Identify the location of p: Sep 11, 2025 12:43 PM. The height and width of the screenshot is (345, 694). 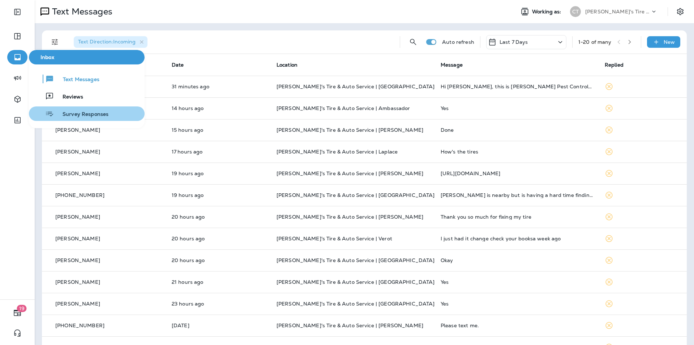
(218, 282).